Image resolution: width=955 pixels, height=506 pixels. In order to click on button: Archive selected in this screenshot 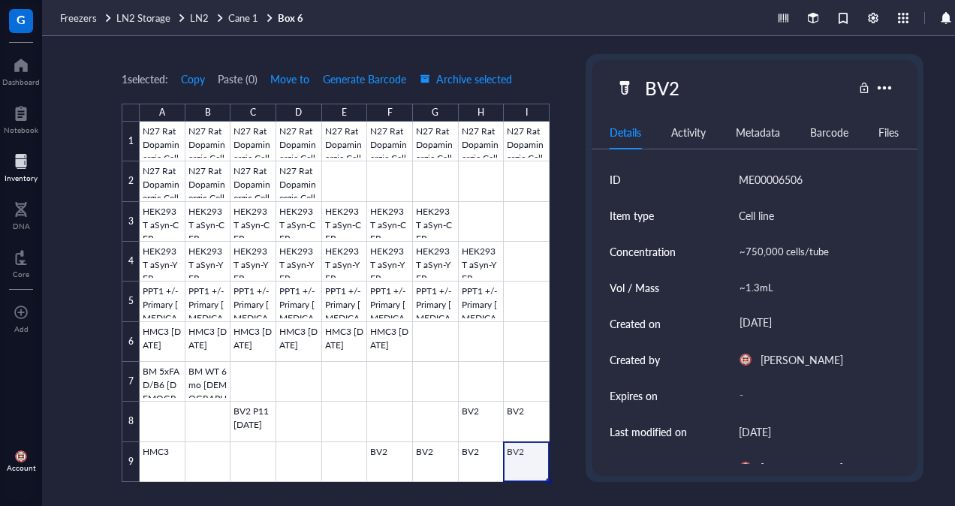, I will do `click(466, 79)`.